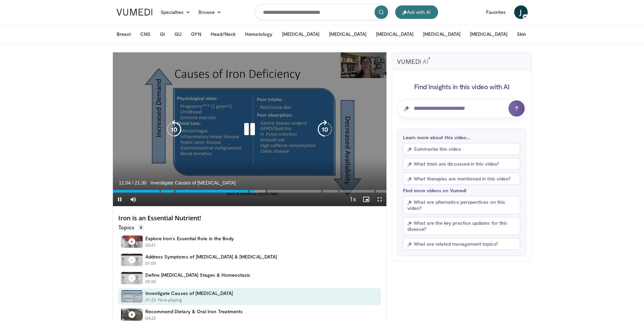  Describe the element at coordinates (462, 137) in the screenshot. I see `p: Learn more about this video...` at that location.